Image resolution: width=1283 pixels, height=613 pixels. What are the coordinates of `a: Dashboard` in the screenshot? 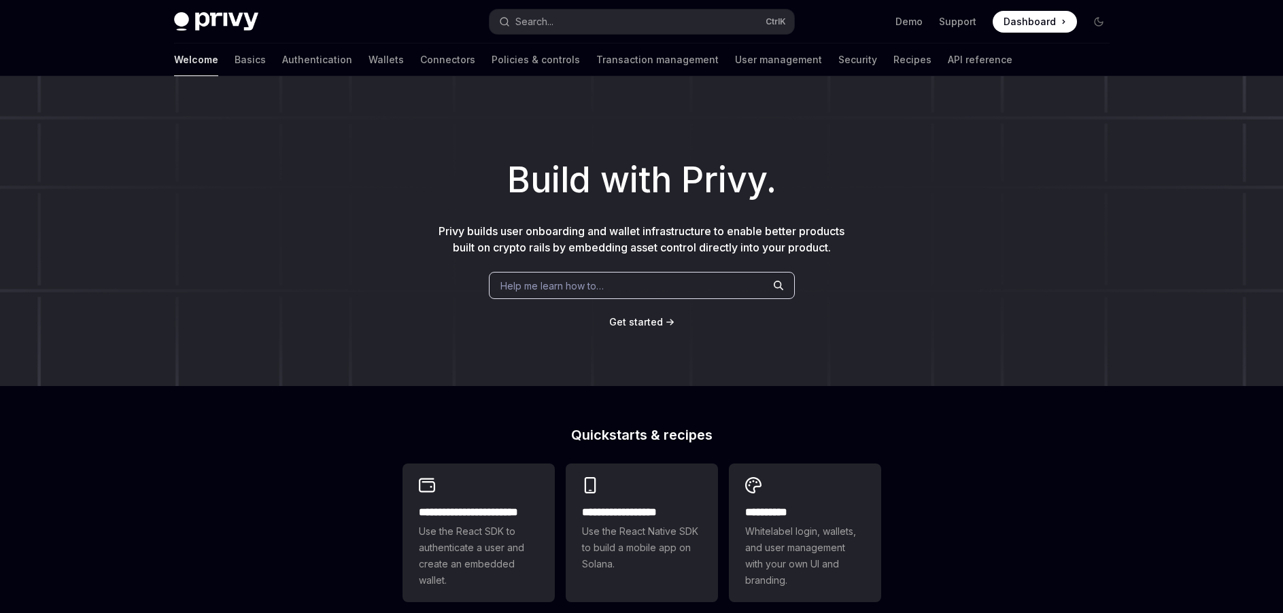 It's located at (1035, 22).